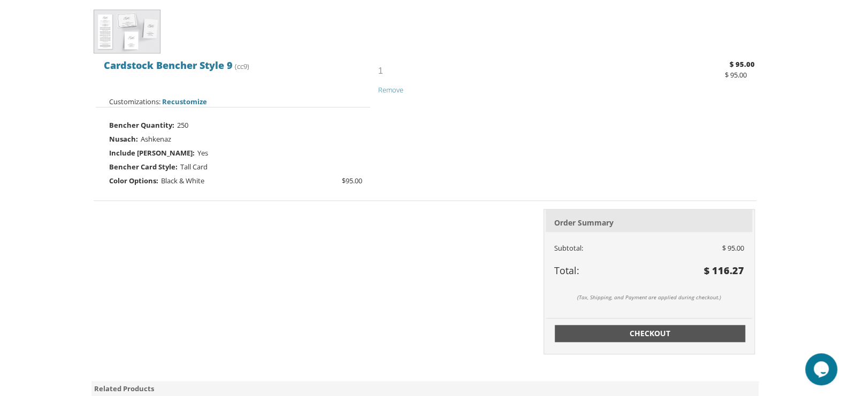  I want to click on span: $95.00, so click(352, 181).